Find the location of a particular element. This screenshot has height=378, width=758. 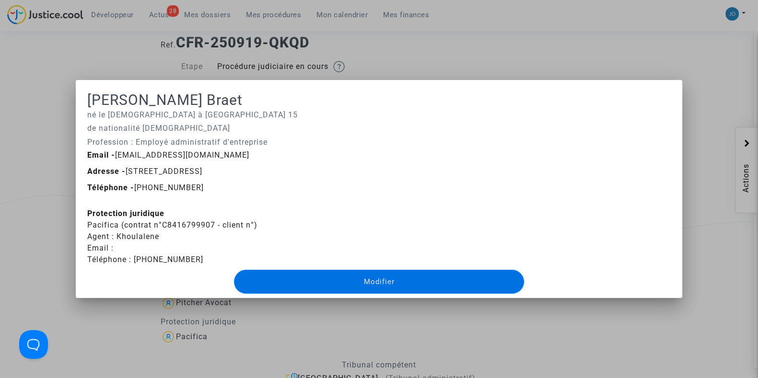

span: Modifier is located at coordinates (379, 282).